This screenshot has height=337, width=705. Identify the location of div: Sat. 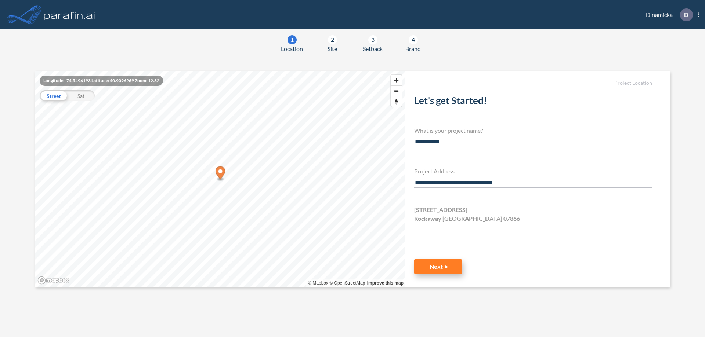
(81, 96).